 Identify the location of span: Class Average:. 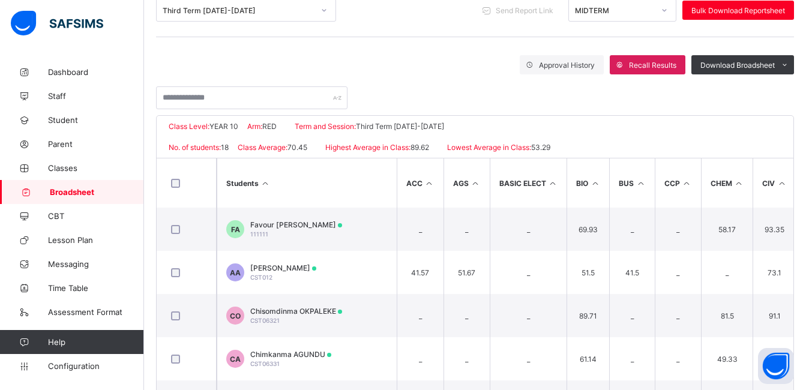
(262, 147).